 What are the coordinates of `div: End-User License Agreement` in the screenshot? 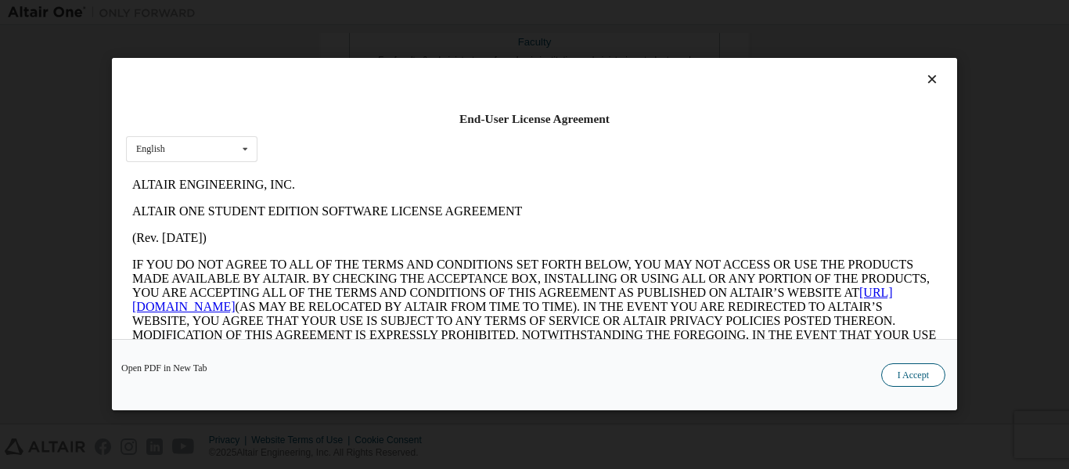 It's located at (535, 119).